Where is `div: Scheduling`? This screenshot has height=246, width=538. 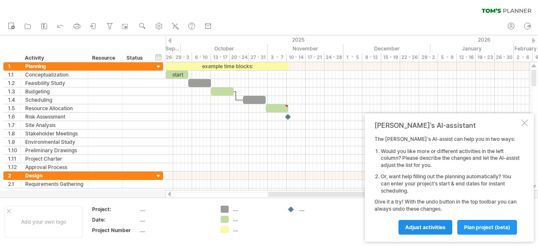 div: Scheduling is located at coordinates (54, 100).